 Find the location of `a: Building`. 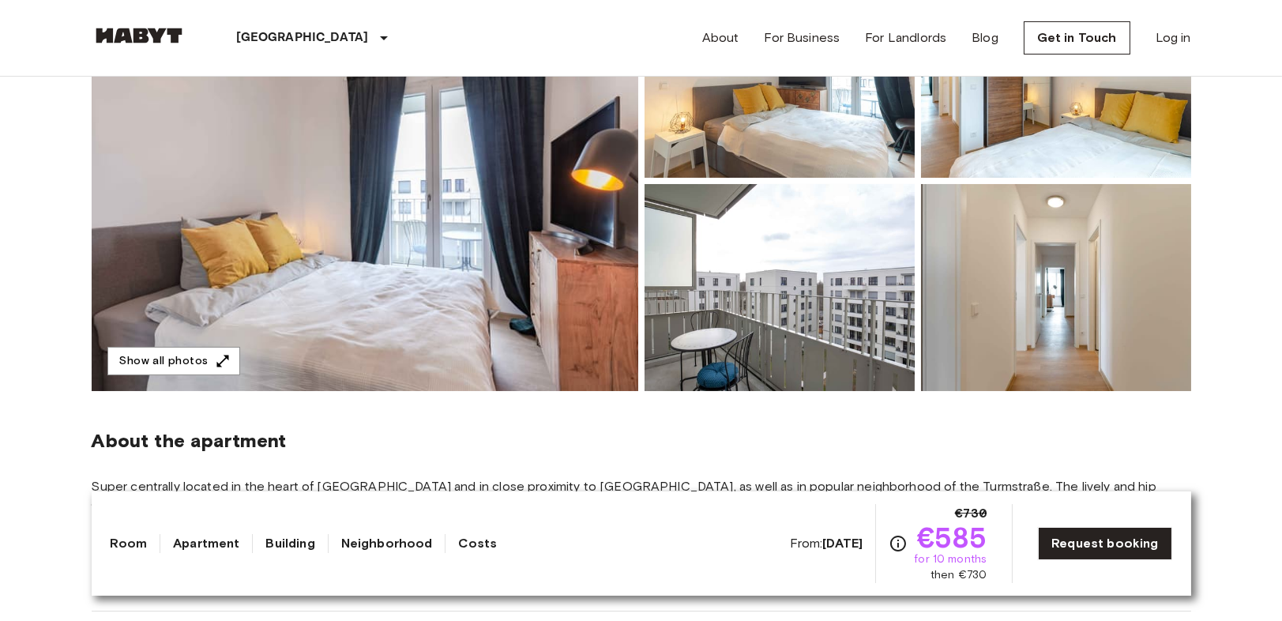

a: Building is located at coordinates (290, 543).